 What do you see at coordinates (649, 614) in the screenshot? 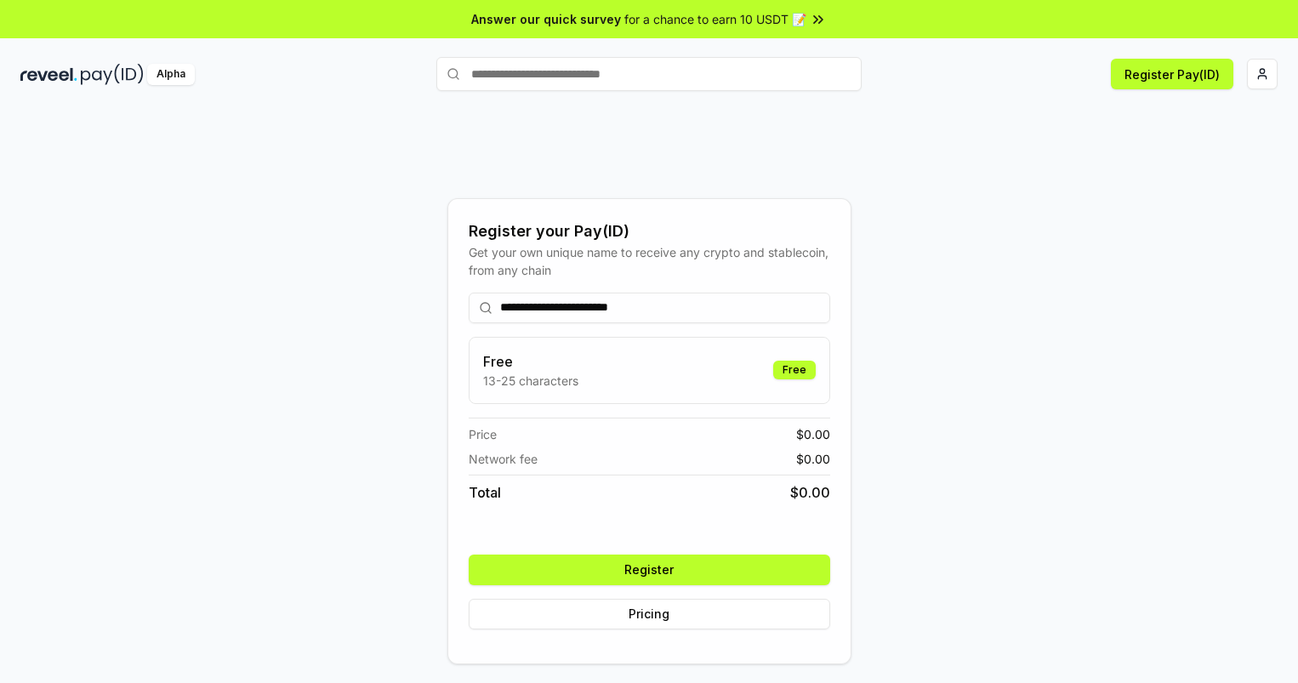
I see `button: Pricing` at bounding box center [649, 614].